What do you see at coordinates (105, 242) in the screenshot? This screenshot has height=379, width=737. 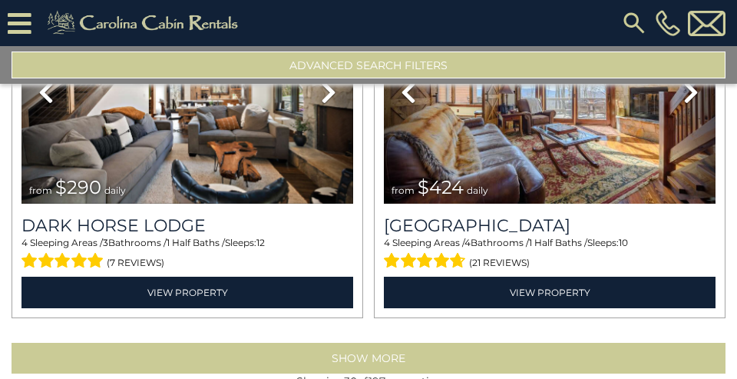 I see `span: 3` at bounding box center [105, 242].